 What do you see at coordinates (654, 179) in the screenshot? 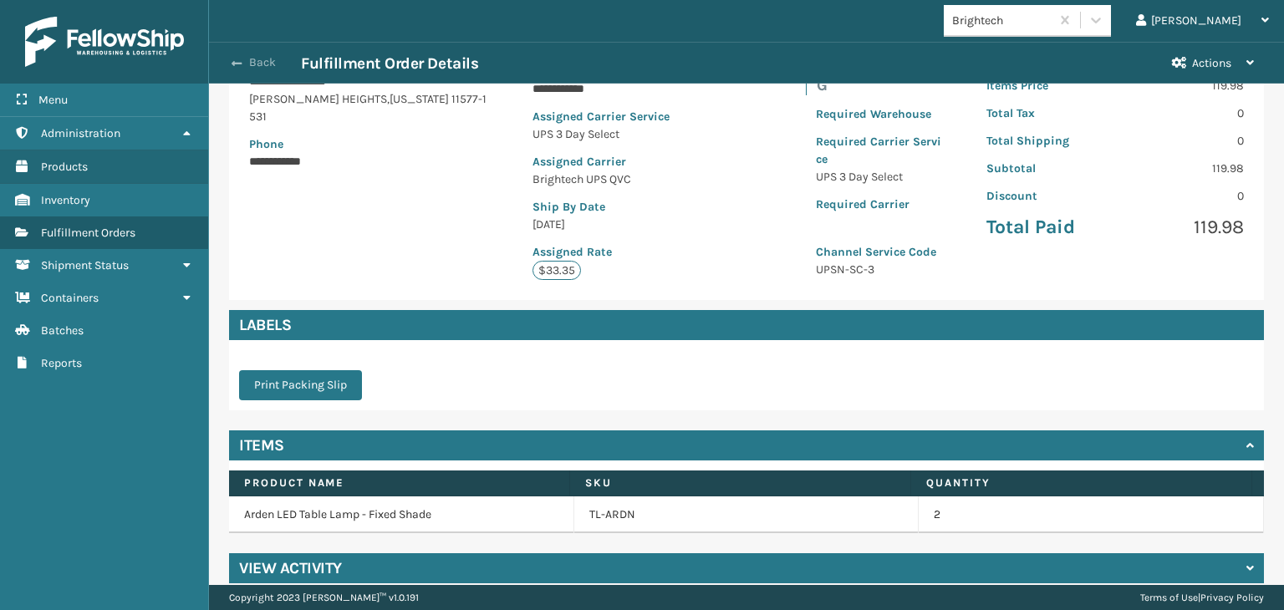
I see `p: Brightech UPS QVC` at bounding box center [654, 179].